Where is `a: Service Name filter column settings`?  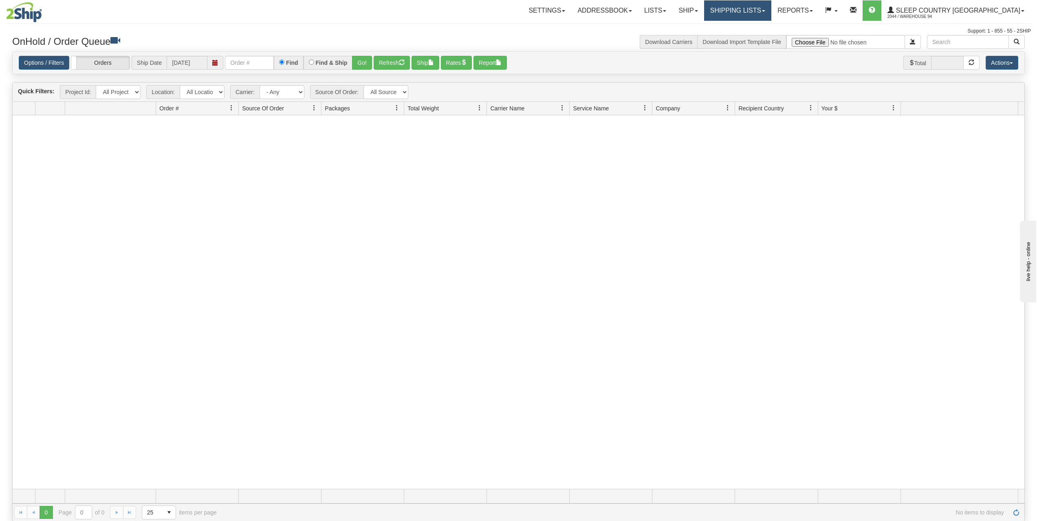
a: Service Name filter column settings is located at coordinates (645, 108).